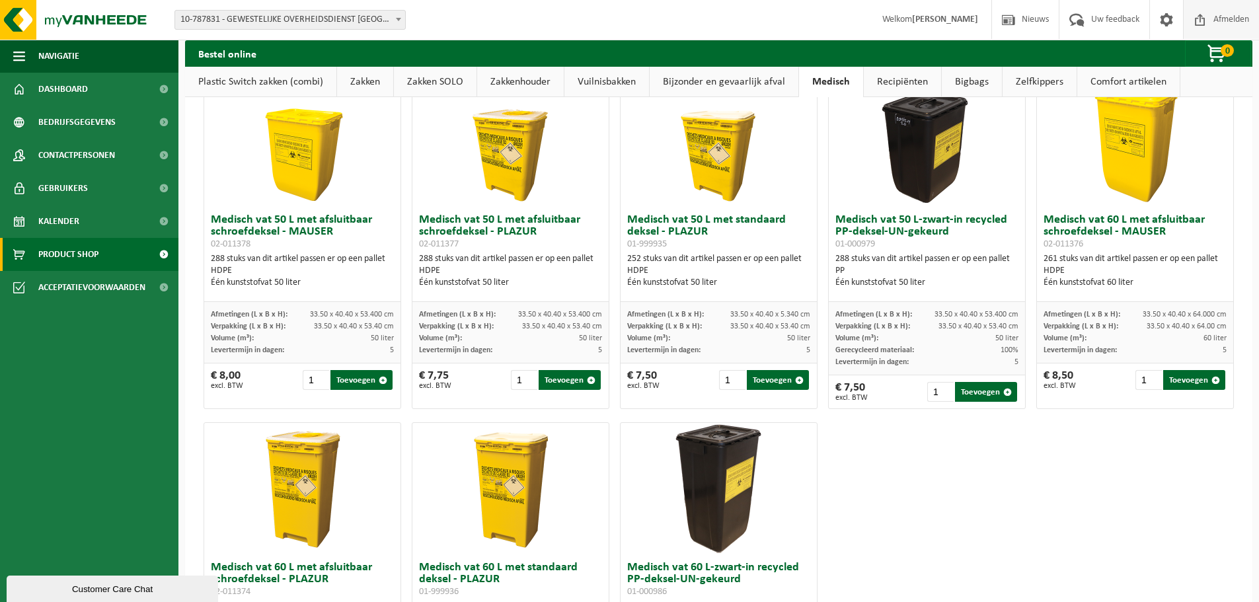  I want to click on a: Zakken SOLO, so click(435, 82).